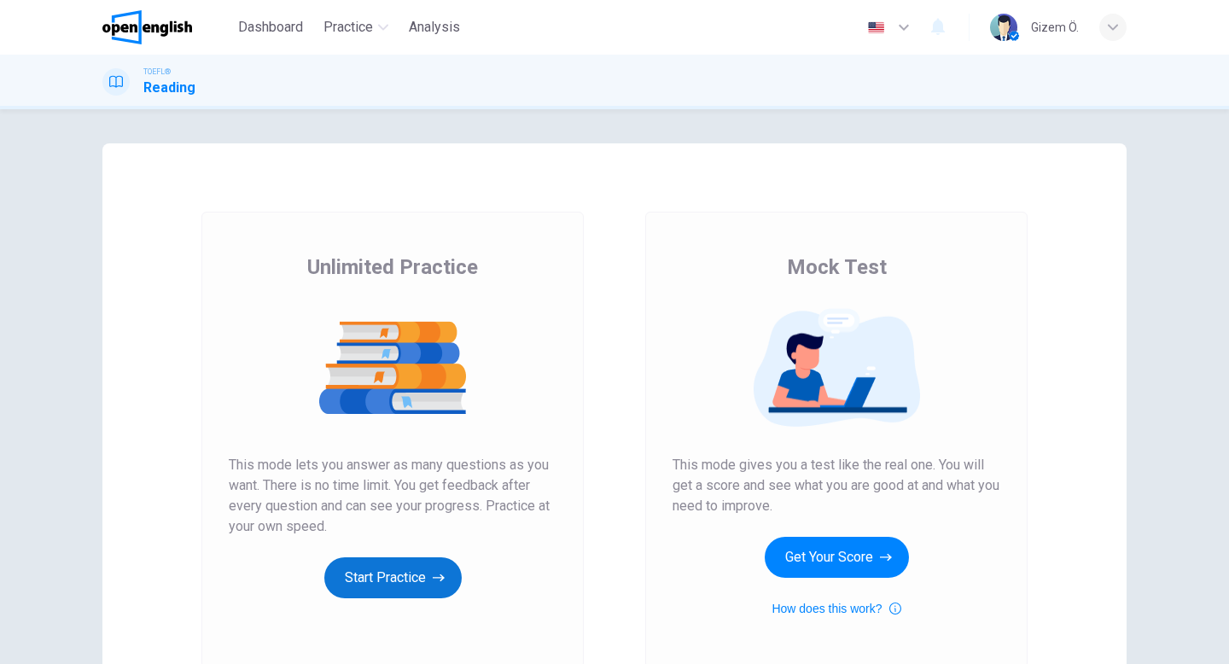  What do you see at coordinates (169, 88) in the screenshot?
I see `h1: Reading` at bounding box center [169, 88].